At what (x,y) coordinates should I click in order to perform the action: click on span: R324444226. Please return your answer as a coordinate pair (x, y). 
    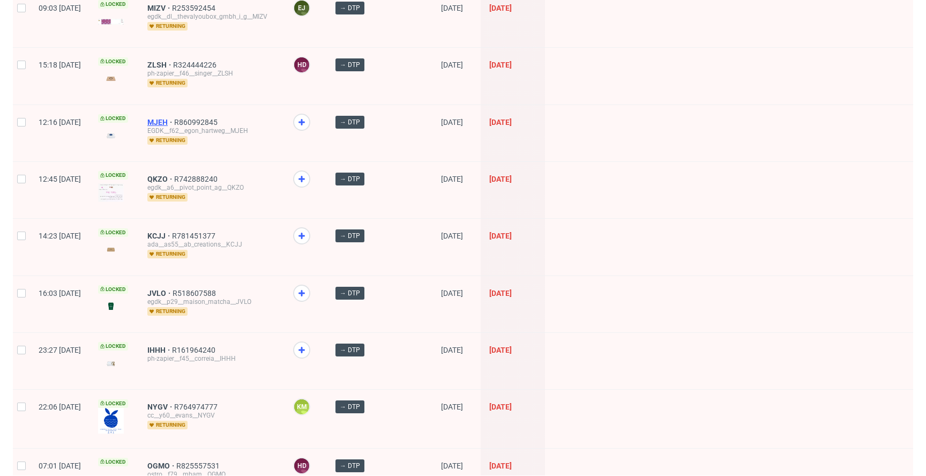
    Looking at the image, I should click on (196, 65).